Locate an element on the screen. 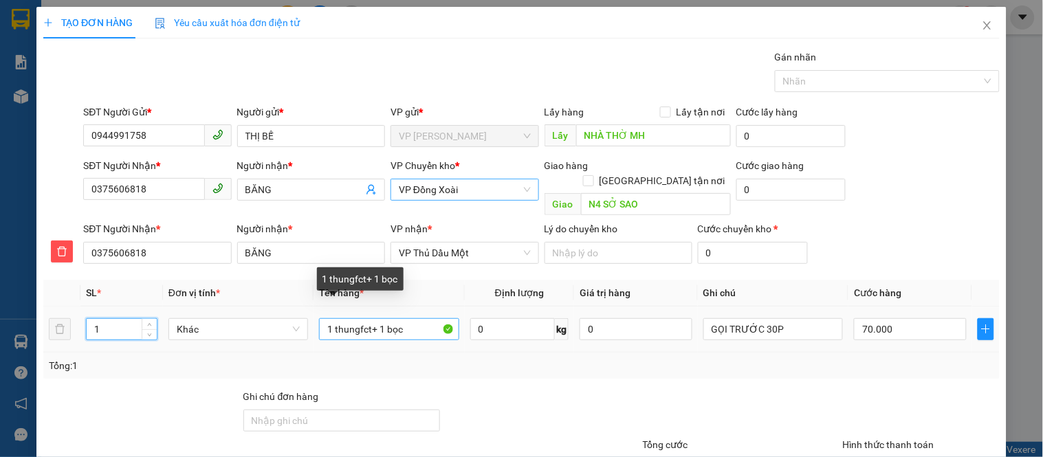 This screenshot has height=457, width=1043. span: Giao is located at coordinates (562, 204).